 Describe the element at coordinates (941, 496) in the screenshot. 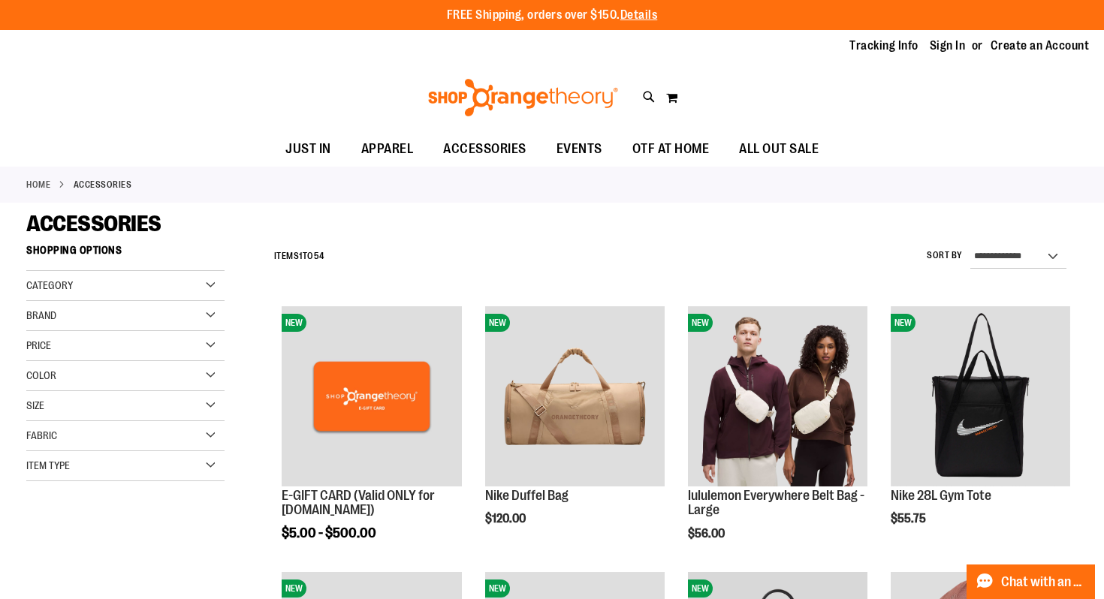

I see `a: Nike 28L Gym Tote` at that location.